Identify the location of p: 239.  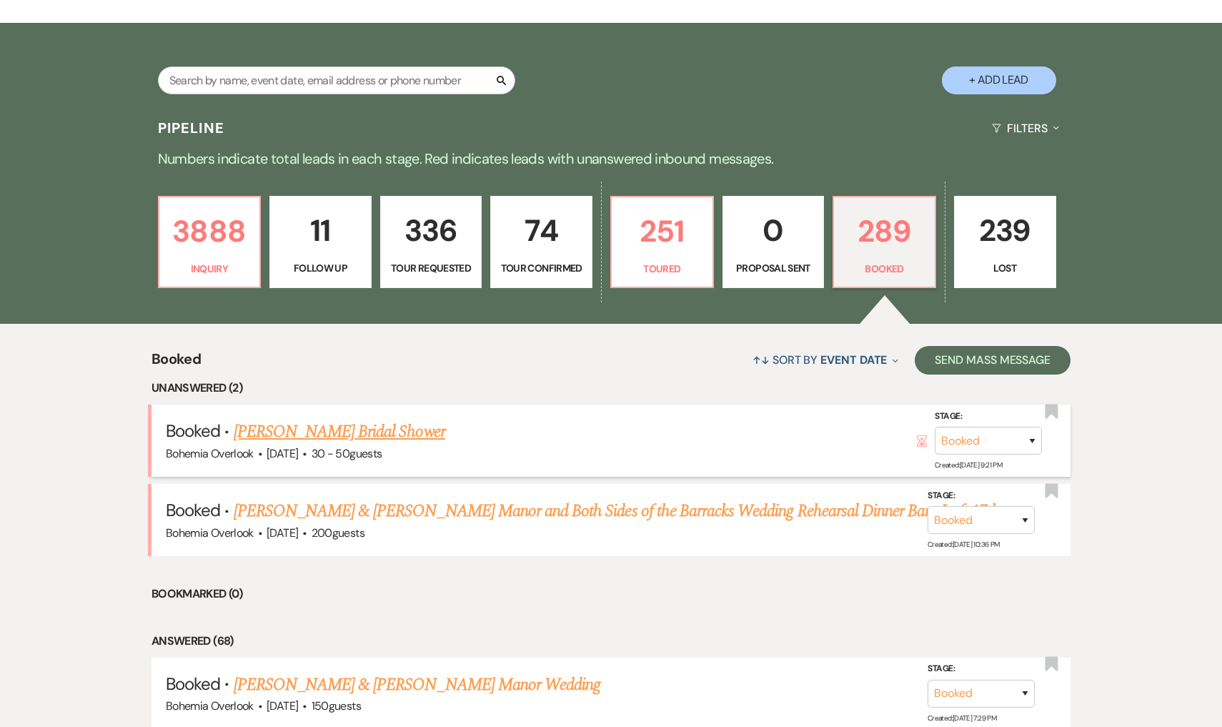
(1005, 230).